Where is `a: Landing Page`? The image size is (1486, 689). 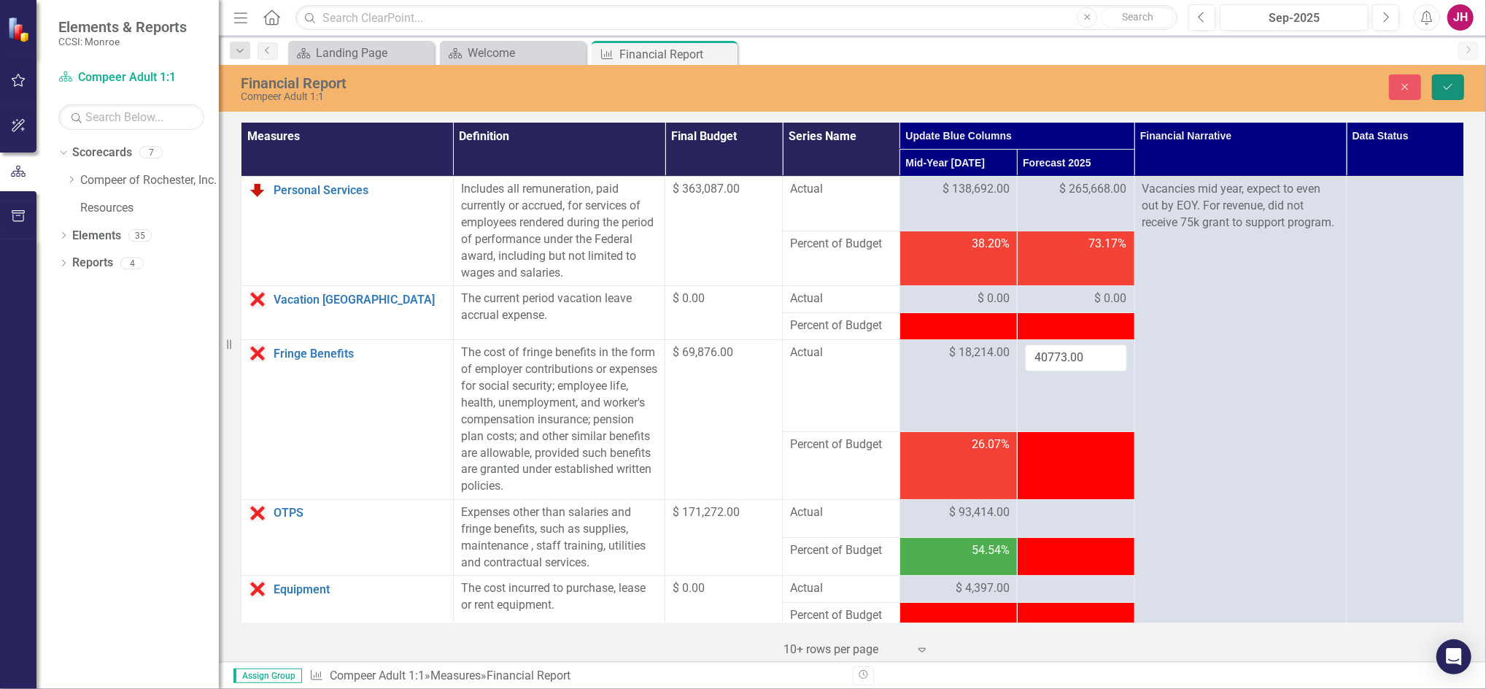
a: Landing Page is located at coordinates (361, 53).